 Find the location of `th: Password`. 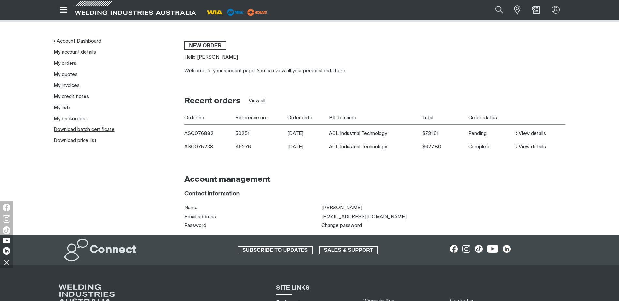

th: Password is located at coordinates (253, 226).